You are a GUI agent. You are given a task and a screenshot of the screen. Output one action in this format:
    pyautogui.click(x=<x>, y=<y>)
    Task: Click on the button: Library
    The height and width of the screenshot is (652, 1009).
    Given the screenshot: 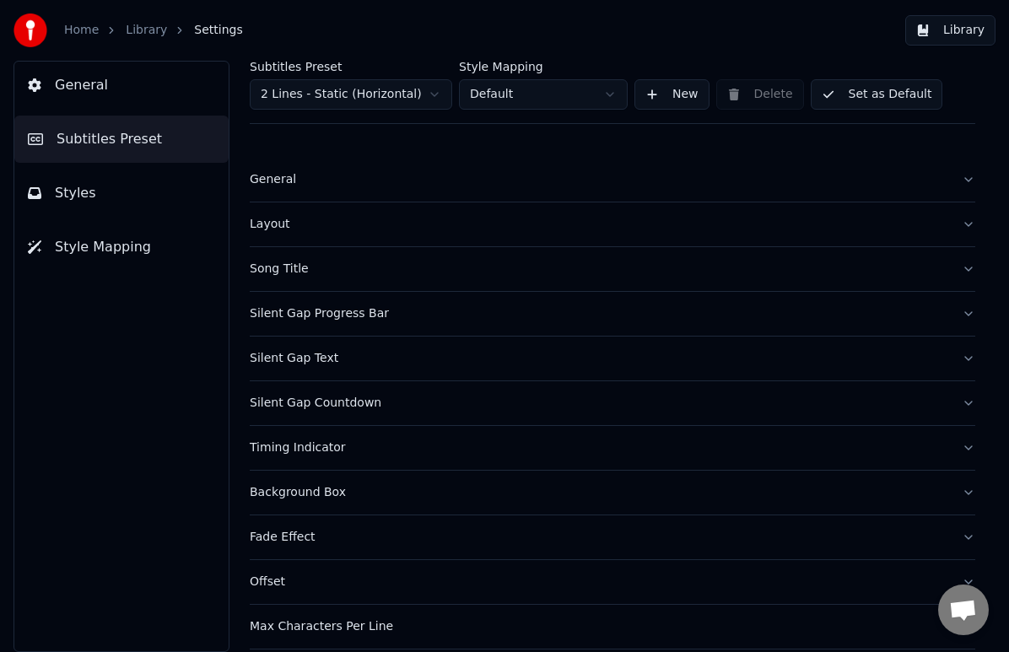 What is the action you would take?
    pyautogui.click(x=950, y=30)
    